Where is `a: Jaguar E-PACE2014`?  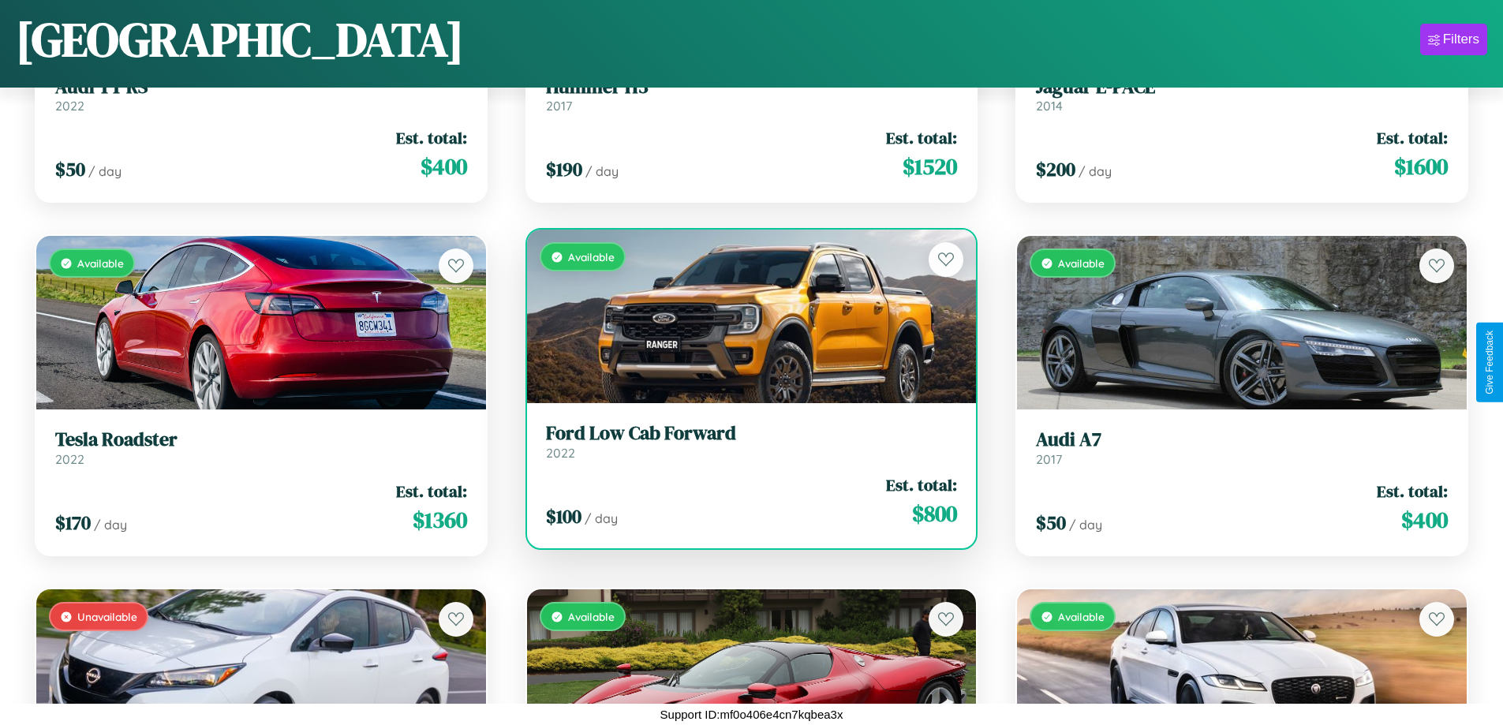
a: Jaguar E-PACE2014 is located at coordinates (1241, 95).